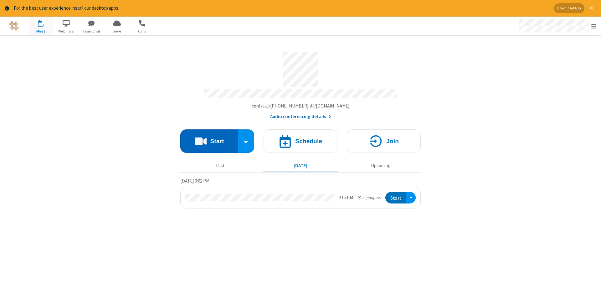 Image resolution: width=601 pixels, height=296 pixels. What do you see at coordinates (66, 31) in the screenshot?
I see `span: Webinars` at bounding box center [66, 31].